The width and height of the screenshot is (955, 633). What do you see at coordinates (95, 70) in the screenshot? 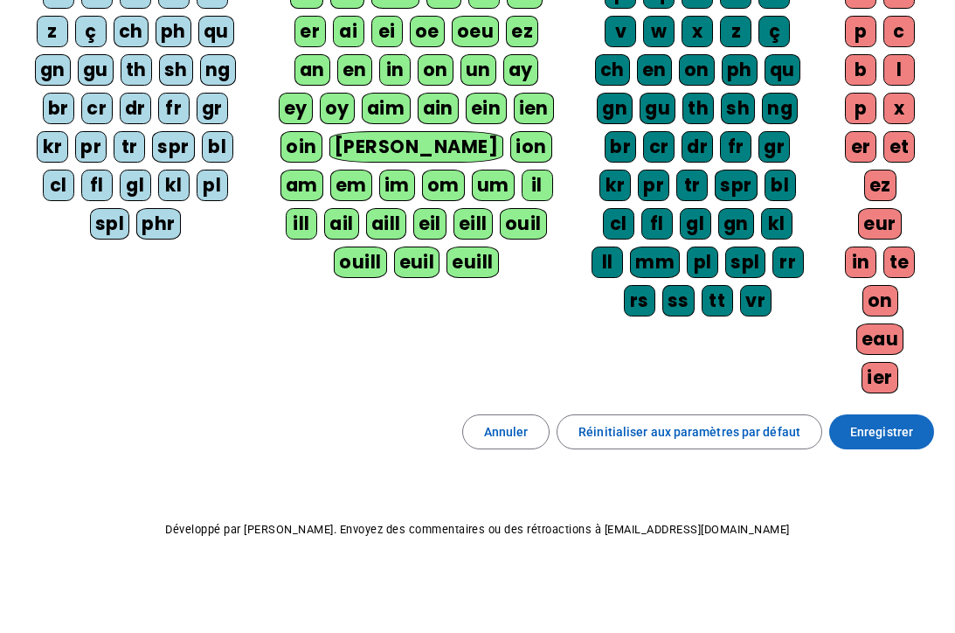
I see `div: gu` at bounding box center [95, 70].